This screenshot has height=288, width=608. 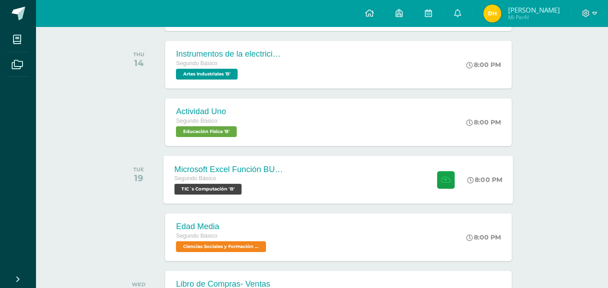 What do you see at coordinates (230, 54) in the screenshot?
I see `div: Instrumentos de la electricidad` at bounding box center [230, 54].